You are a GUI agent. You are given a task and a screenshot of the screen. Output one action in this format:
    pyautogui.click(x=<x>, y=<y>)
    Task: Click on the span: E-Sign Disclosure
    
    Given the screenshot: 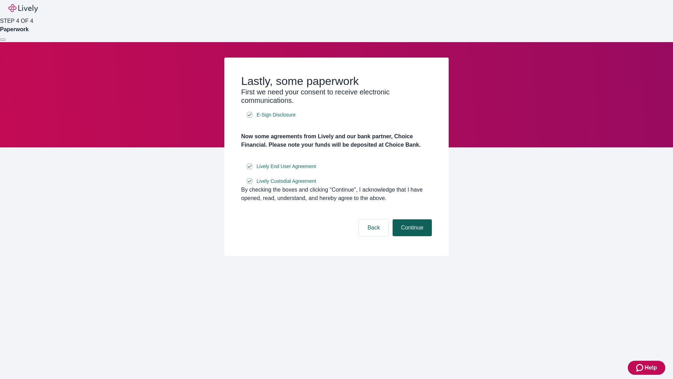 What is the action you would take?
    pyautogui.click(x=276, y=115)
    